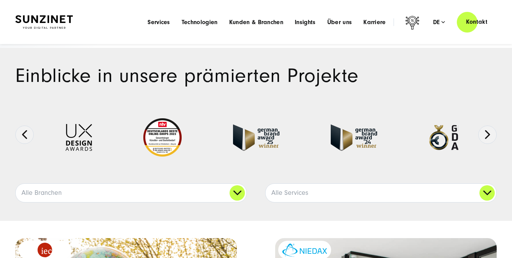  Describe the element at coordinates (487, 135) in the screenshot. I see `button: Next` at that location.